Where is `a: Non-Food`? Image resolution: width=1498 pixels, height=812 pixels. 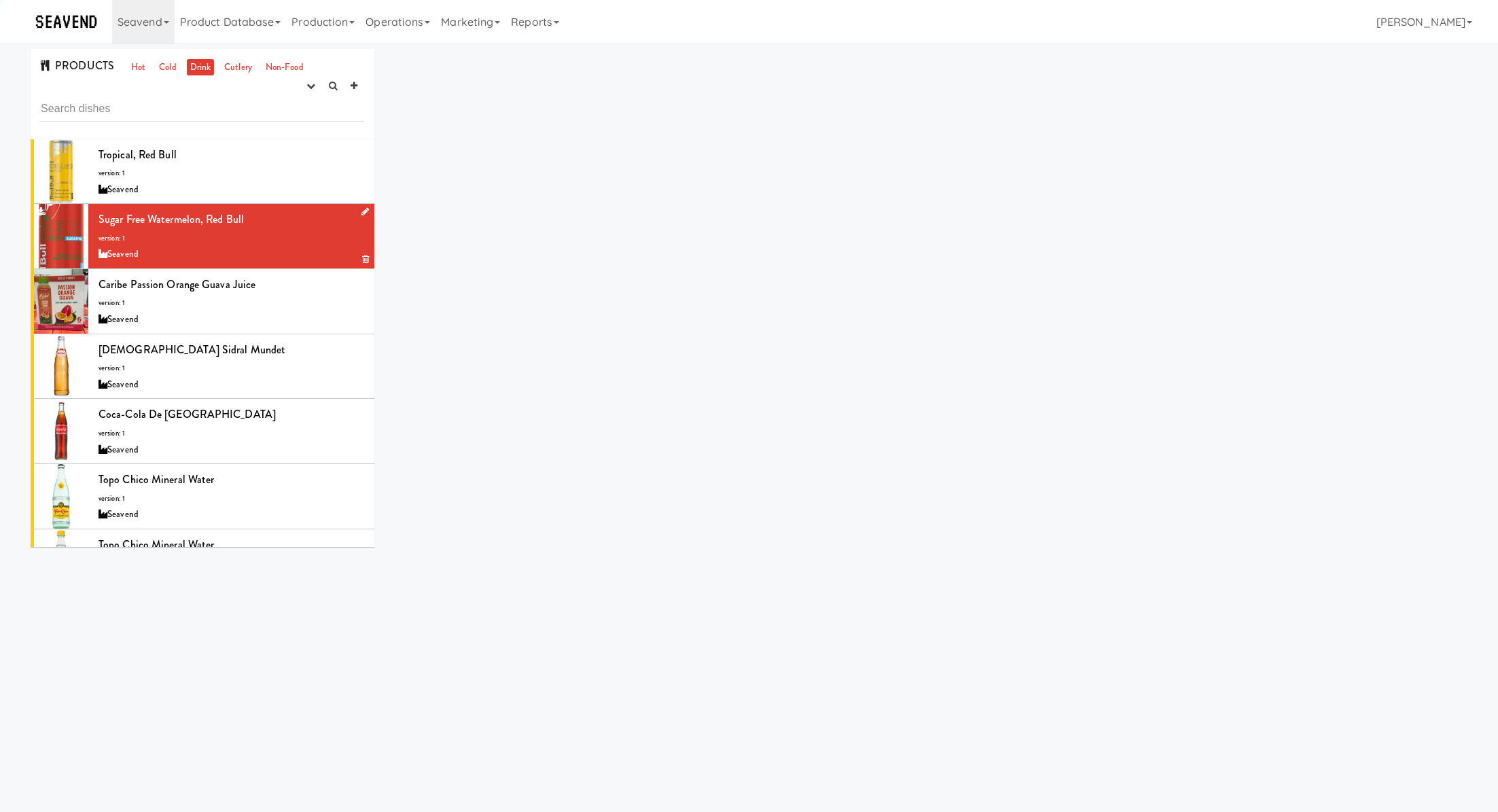 a: Non-Food is located at coordinates (285, 67).